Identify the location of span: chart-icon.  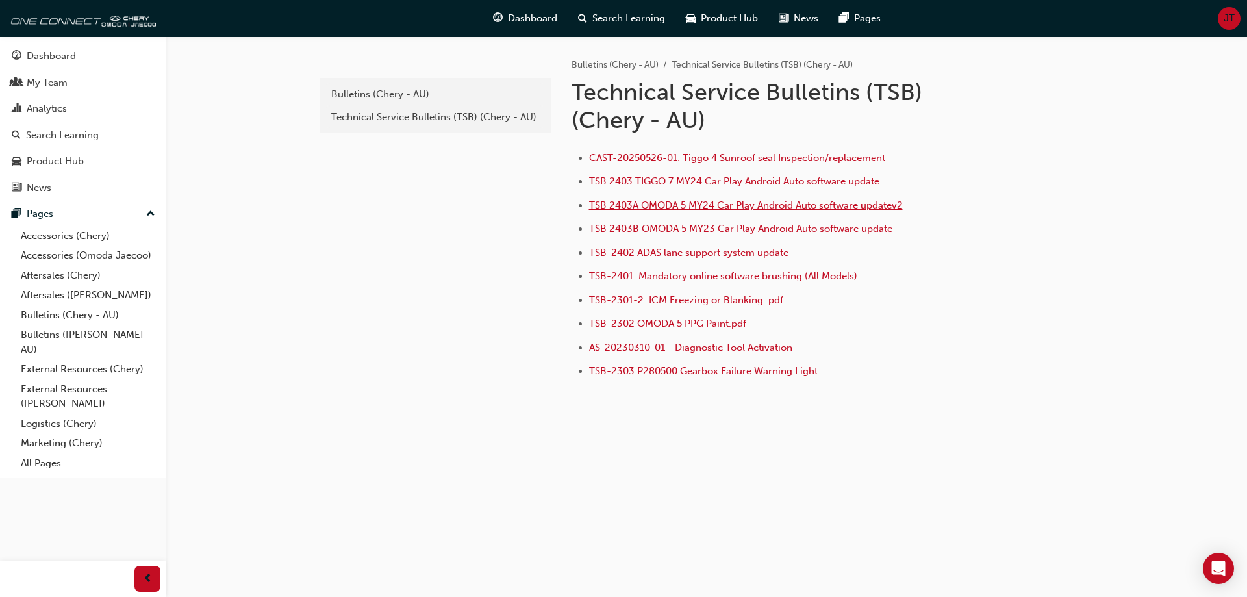
(16, 109).